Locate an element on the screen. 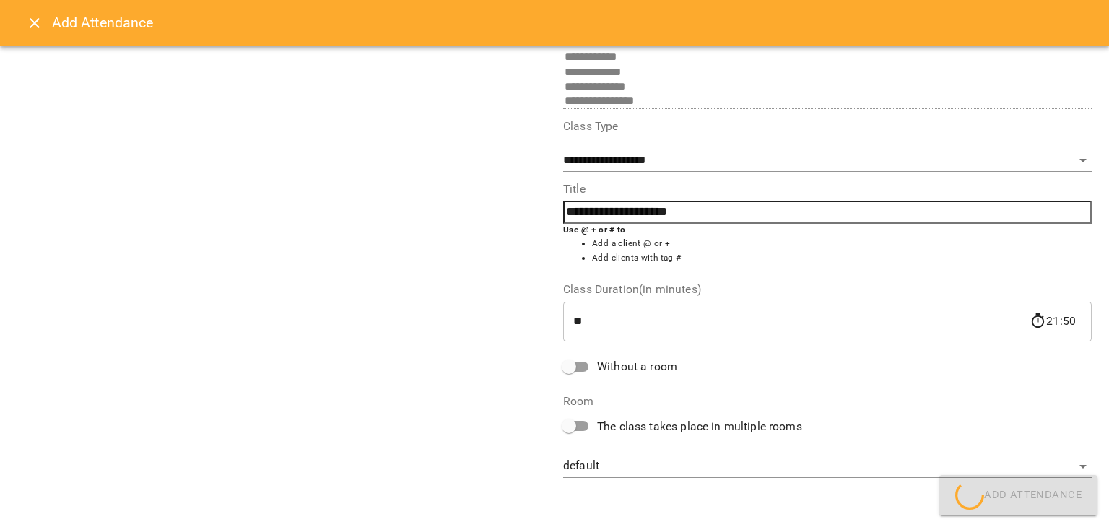 This screenshot has width=1109, height=527. span: The class takes place in multiple rooms is located at coordinates (700, 427).